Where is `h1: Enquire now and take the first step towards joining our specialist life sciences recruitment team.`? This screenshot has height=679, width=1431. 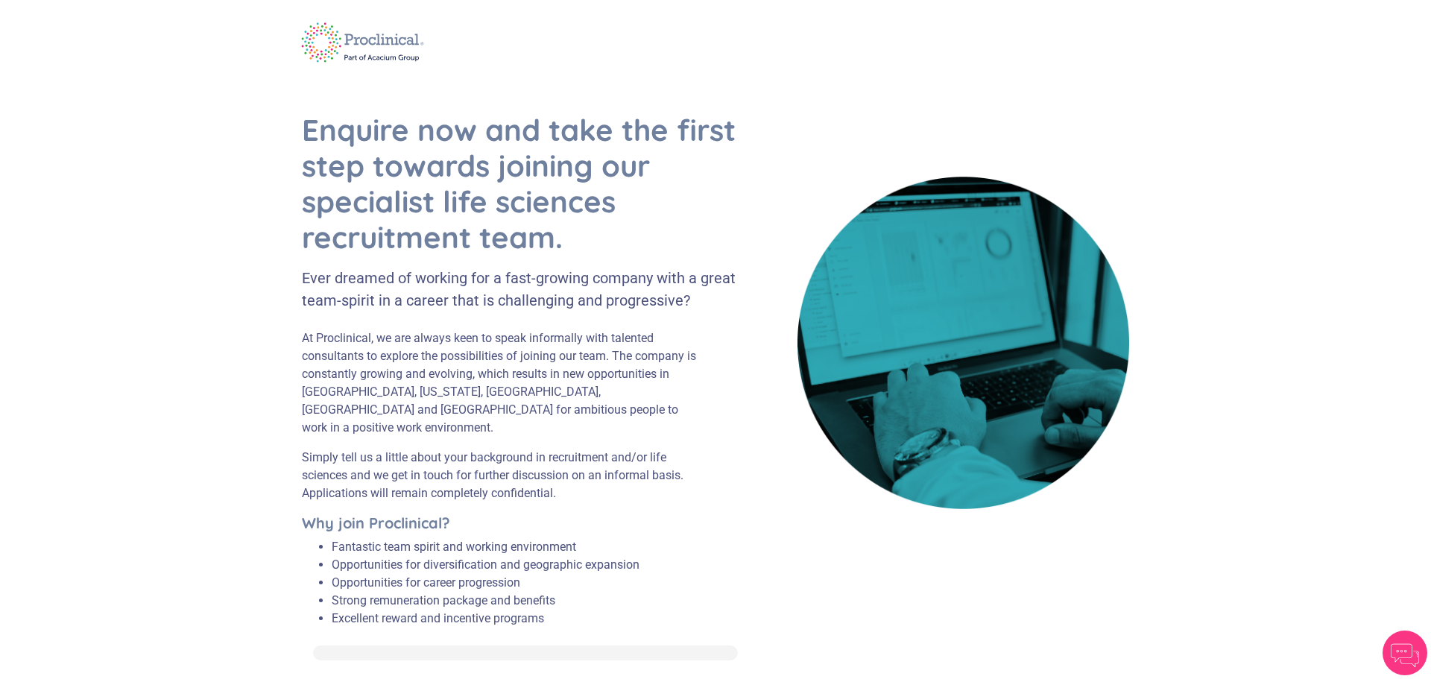 h1: Enquire now and take the first step towards joining our specialist life sciences recruitment team. is located at coordinates (520, 183).